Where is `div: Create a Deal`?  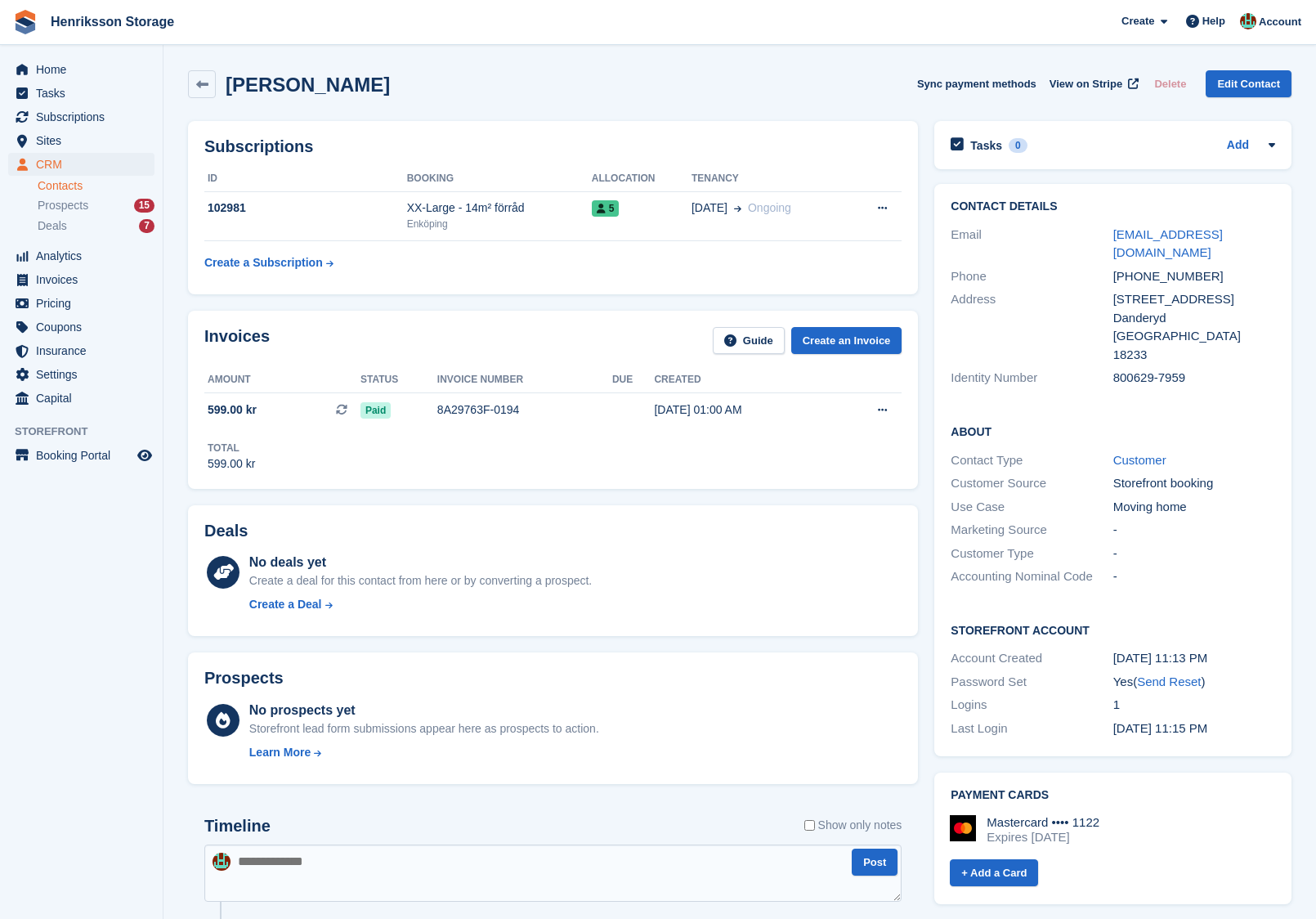
div: Create a Deal is located at coordinates (285, 604).